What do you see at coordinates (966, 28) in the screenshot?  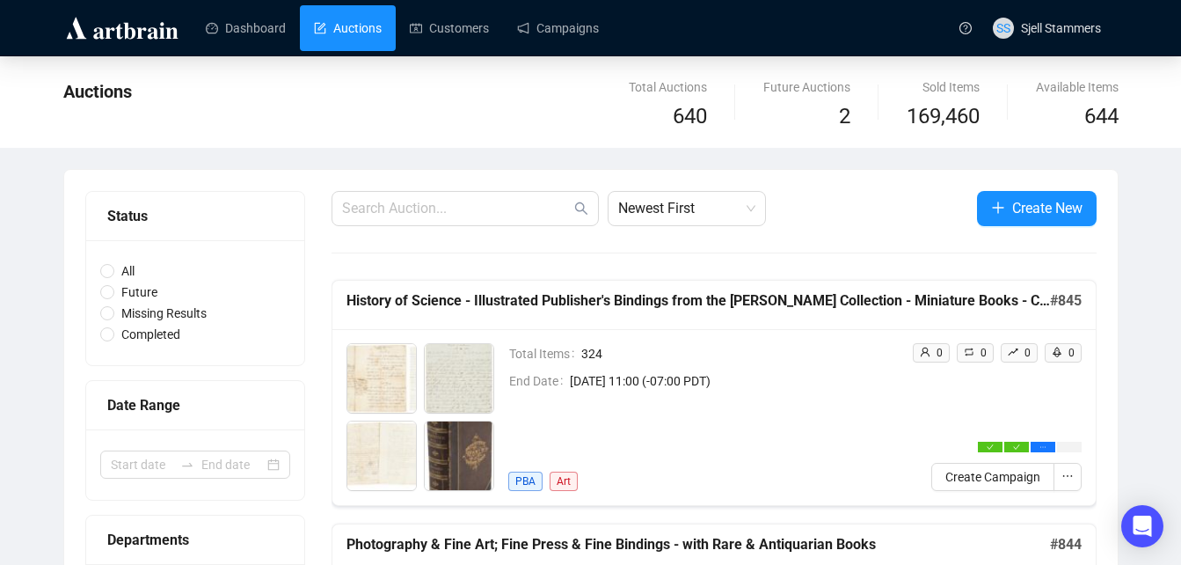 I see `span: question-circle` at bounding box center [966, 28].